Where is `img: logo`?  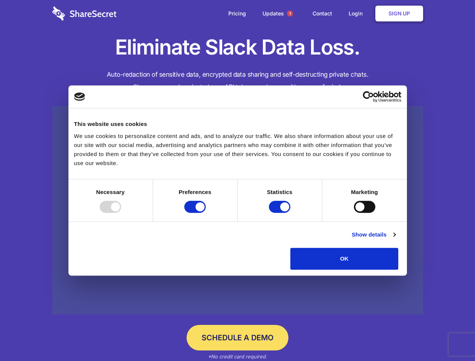 img: logo is located at coordinates (80, 97).